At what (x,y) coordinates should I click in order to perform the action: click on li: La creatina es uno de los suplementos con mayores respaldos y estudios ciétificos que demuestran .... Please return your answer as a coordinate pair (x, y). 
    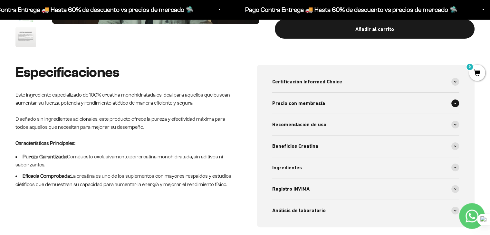
    Looking at the image, I should click on (124, 180).